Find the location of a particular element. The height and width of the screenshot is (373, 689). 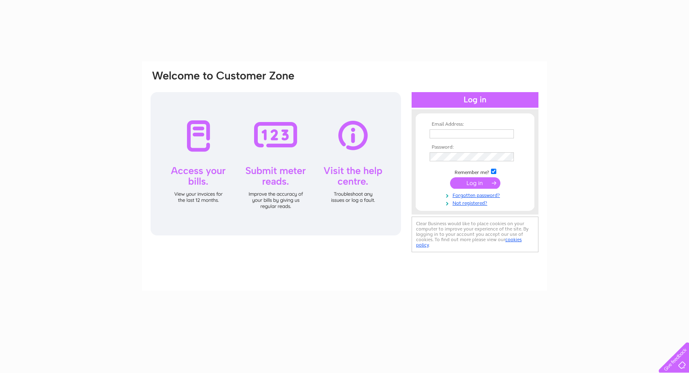

div: Clear Business would like to place cookies on your computer to improve your experience of the sit... is located at coordinates (475, 234).